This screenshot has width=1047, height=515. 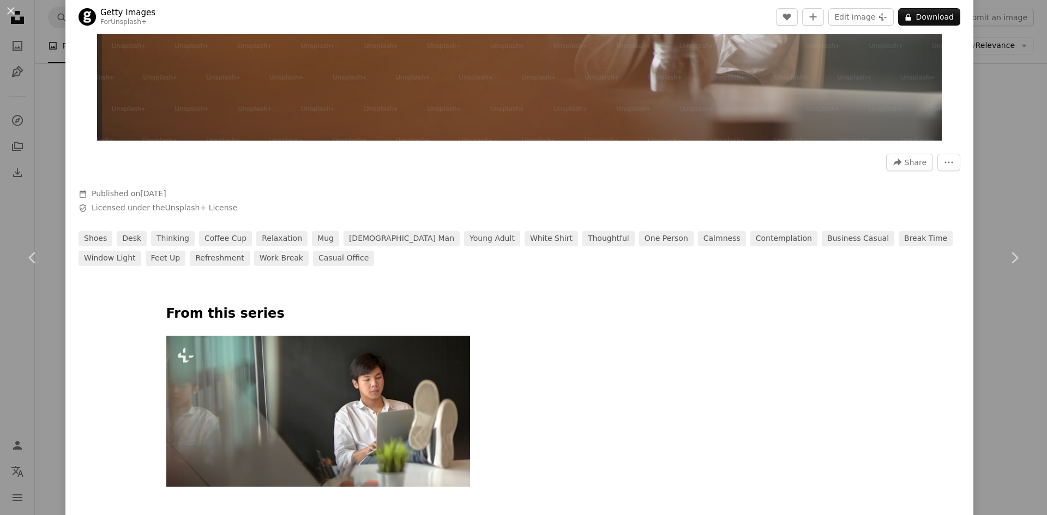 What do you see at coordinates (915, 162) in the screenshot?
I see `span: Share` at bounding box center [915, 162].